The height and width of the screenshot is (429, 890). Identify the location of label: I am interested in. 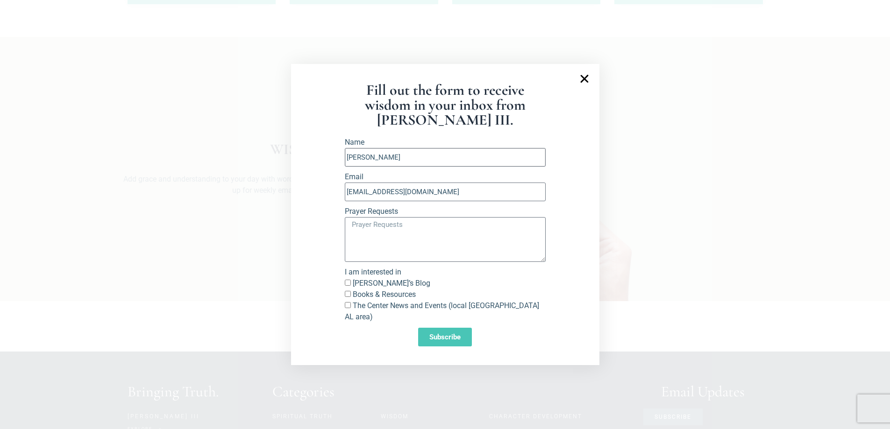
(373, 272).